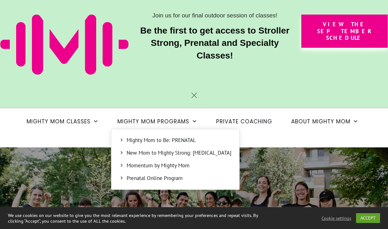  What do you see at coordinates (64, 45) in the screenshot?
I see `img: mighty-mom-ico` at bounding box center [64, 45].